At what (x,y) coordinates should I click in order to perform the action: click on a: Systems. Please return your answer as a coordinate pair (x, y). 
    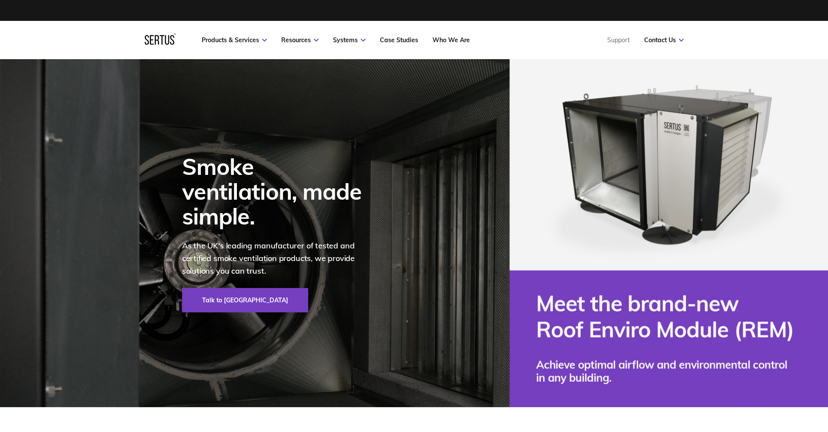
    Looking at the image, I should click on (349, 40).